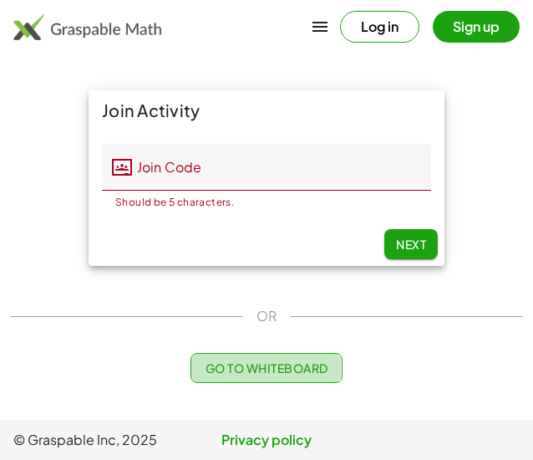 The height and width of the screenshot is (460, 533). Describe the element at coordinates (267, 110) in the screenshot. I see `div: Join Activity` at that location.